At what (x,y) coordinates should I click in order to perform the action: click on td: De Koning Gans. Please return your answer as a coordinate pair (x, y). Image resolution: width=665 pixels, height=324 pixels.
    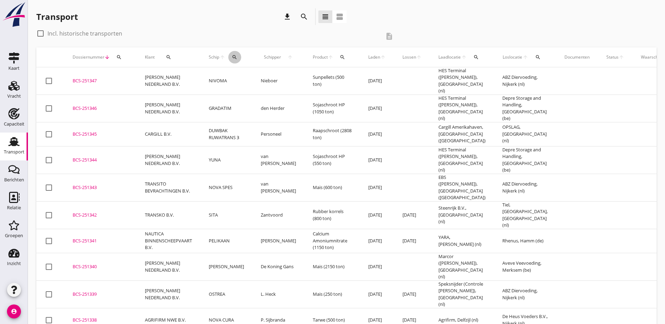
    Looking at the image, I should click on (278, 267).